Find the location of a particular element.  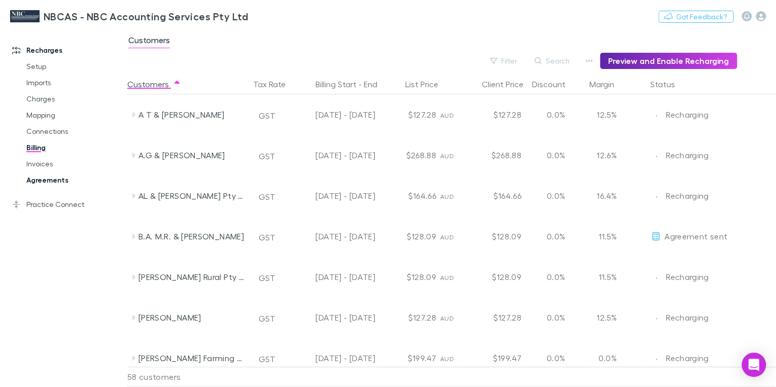

div: List Price is located at coordinates (428, 84).